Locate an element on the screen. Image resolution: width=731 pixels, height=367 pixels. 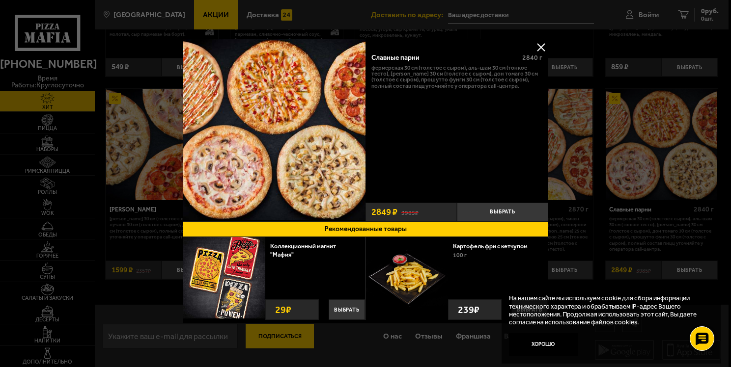
button: Хорошо is located at coordinates (543, 345).